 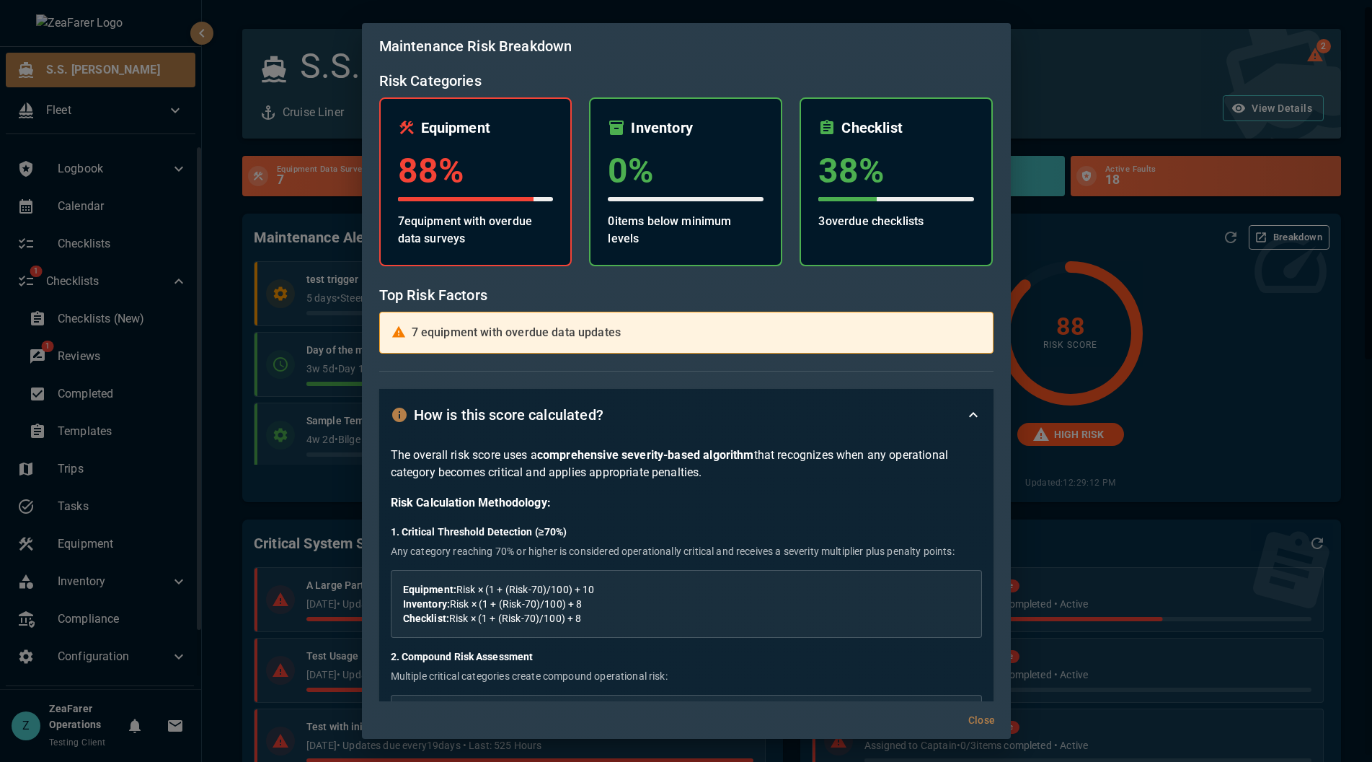 What do you see at coordinates (687, 415) in the screenshot?
I see `div: How is this score calculated?` at bounding box center [687, 415].